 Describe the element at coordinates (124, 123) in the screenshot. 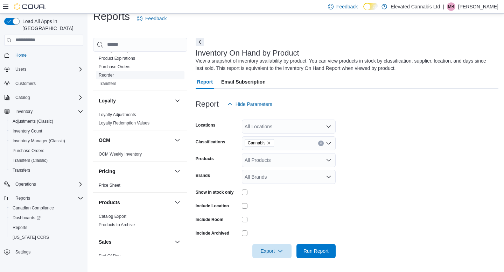

I see `span: Loyalty Redemption Values` at that location.